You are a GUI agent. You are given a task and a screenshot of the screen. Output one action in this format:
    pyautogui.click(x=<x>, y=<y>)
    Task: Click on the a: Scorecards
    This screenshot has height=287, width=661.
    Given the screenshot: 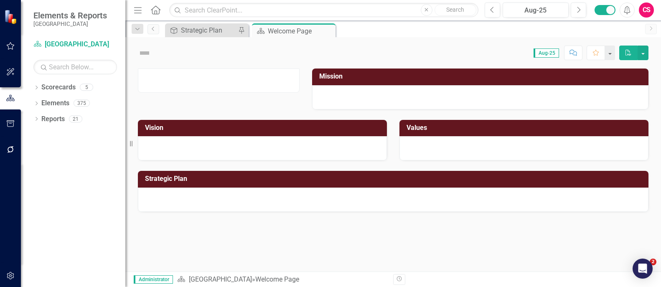 What is the action you would take?
    pyautogui.click(x=58, y=87)
    